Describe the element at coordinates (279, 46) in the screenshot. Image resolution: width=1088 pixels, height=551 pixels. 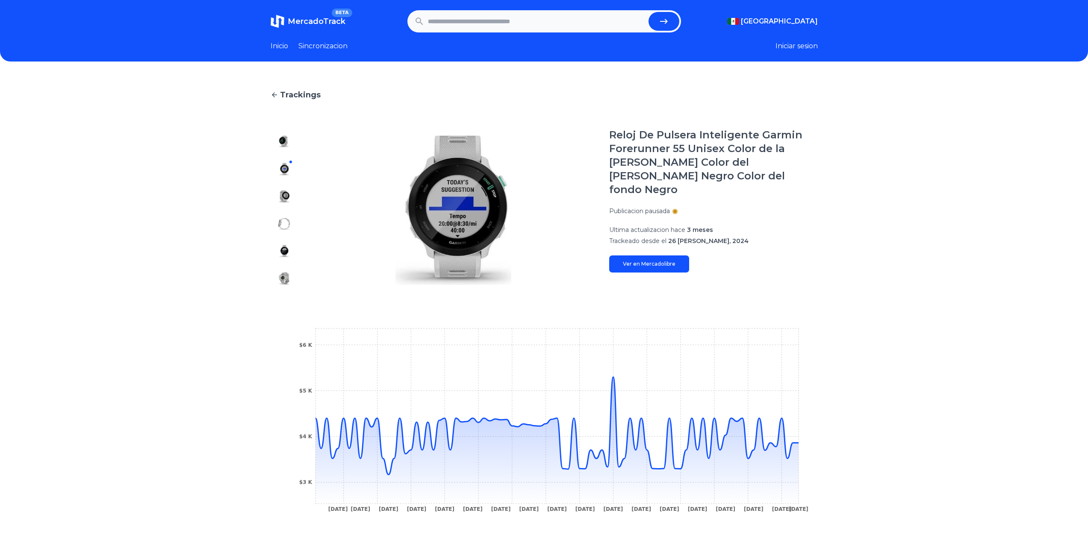
I see `a: Inicio` at that location.